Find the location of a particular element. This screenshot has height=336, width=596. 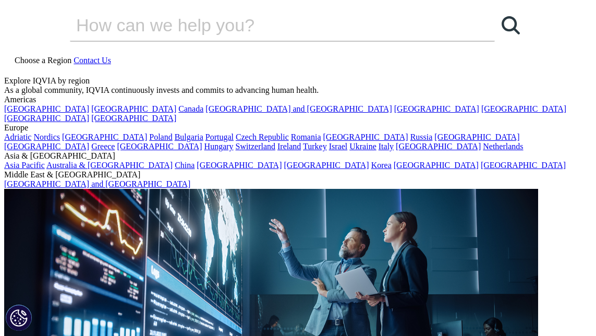

a: Israel is located at coordinates (338, 146).